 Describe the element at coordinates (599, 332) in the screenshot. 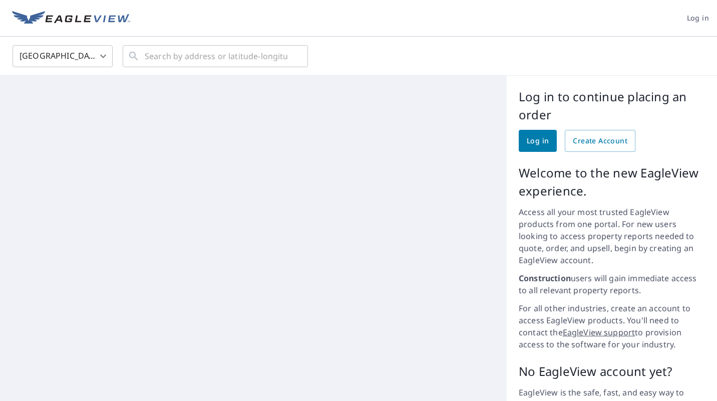

I see `a: EagleView support` at that location.